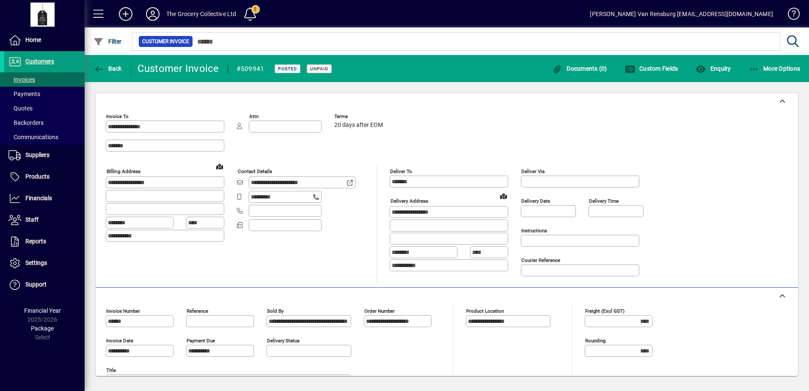 This screenshot has height=391, width=809. Describe the element at coordinates (485, 311) in the screenshot. I see `mat-label: Product location` at that location.